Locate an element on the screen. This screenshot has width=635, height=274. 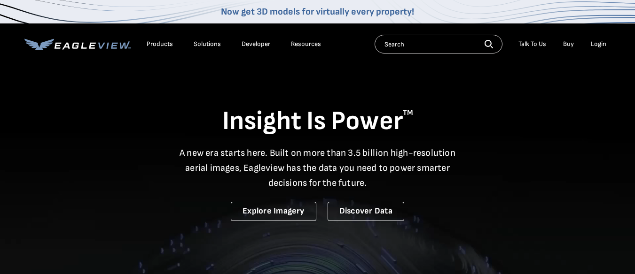
a: Developer is located at coordinates (256, 44).